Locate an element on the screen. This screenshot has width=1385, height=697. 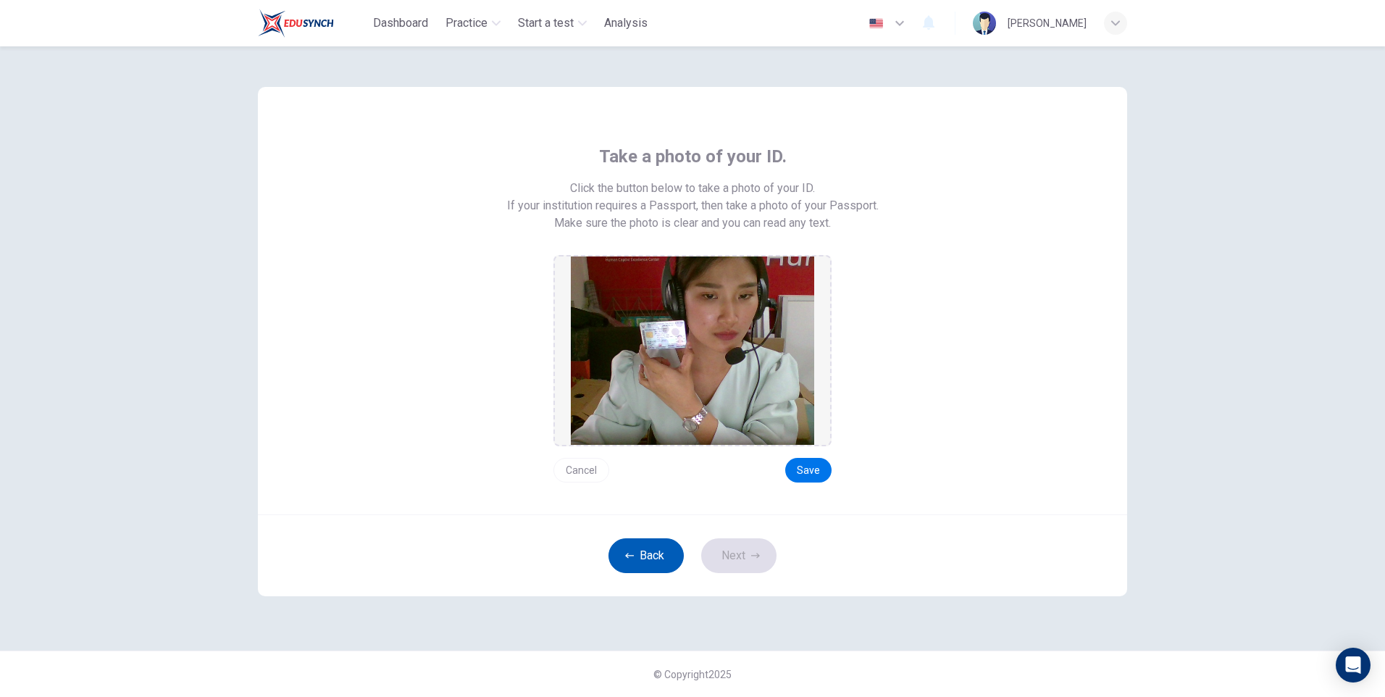
span: Practice is located at coordinates (467, 23).